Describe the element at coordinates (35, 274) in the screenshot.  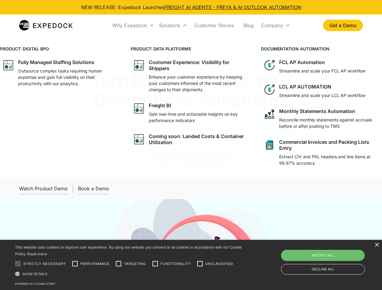
I see `span: Show details` at that location.